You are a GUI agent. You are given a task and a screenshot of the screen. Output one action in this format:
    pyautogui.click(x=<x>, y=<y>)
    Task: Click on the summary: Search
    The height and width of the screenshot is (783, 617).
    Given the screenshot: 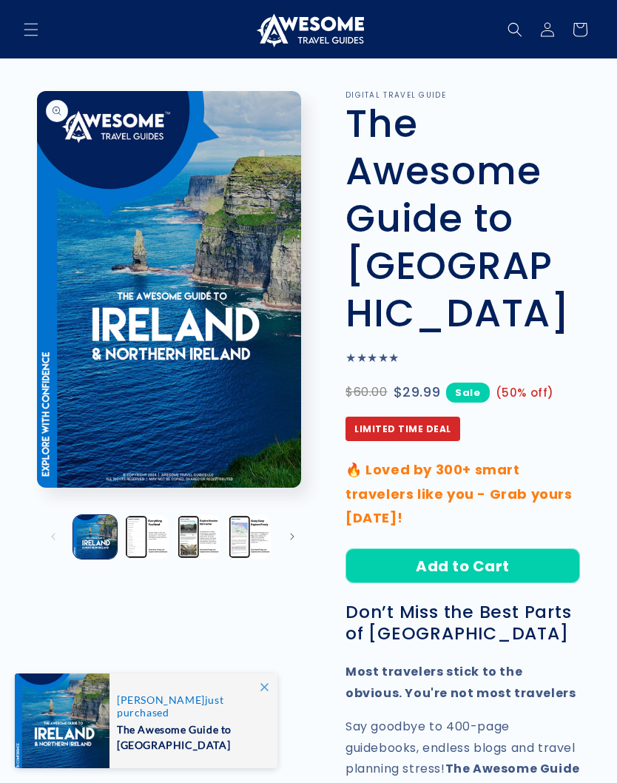 What is the action you would take?
    pyautogui.click(x=515, y=30)
    